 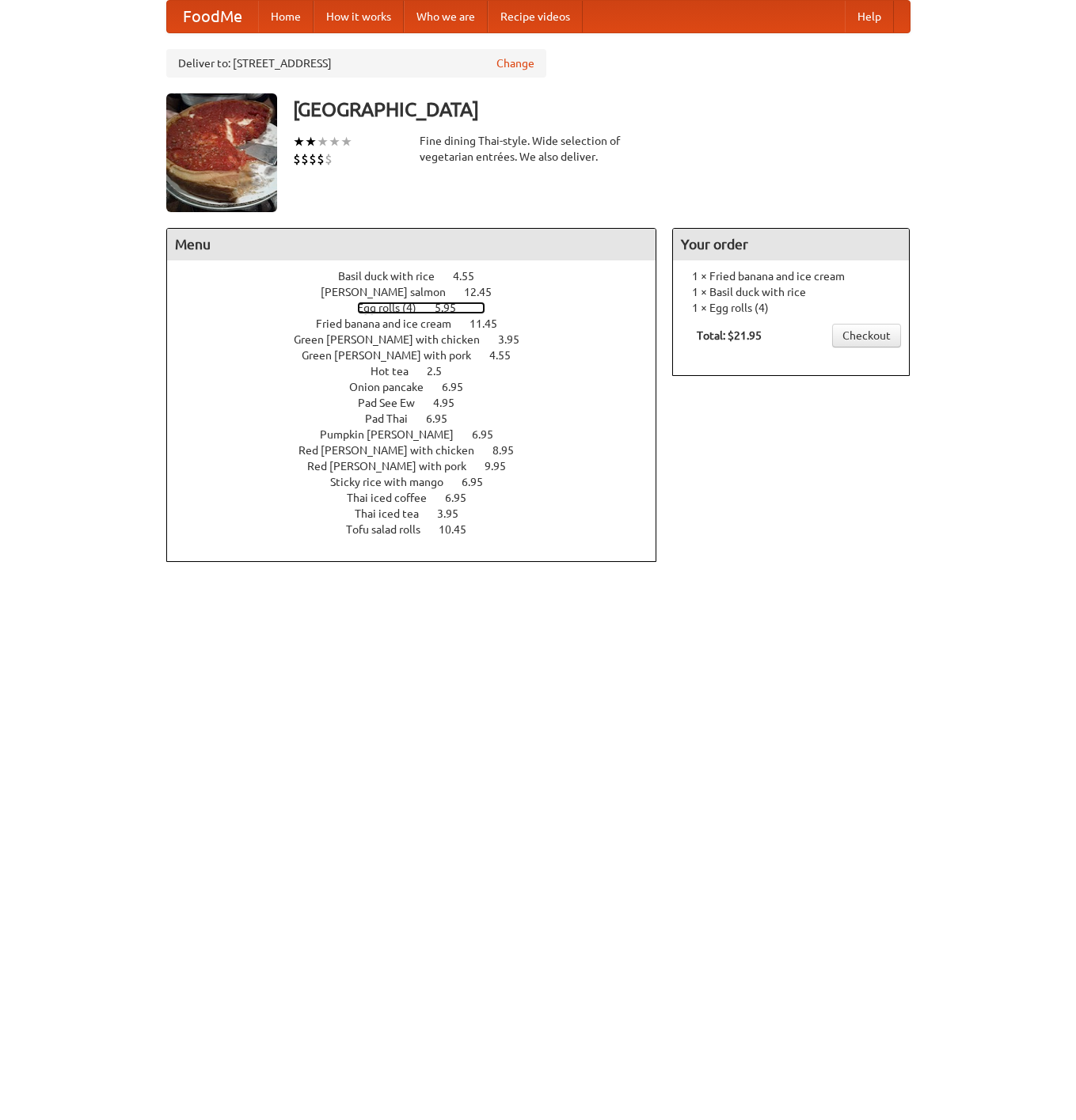 I want to click on li: 1 × Basil duck with rice, so click(x=791, y=292).